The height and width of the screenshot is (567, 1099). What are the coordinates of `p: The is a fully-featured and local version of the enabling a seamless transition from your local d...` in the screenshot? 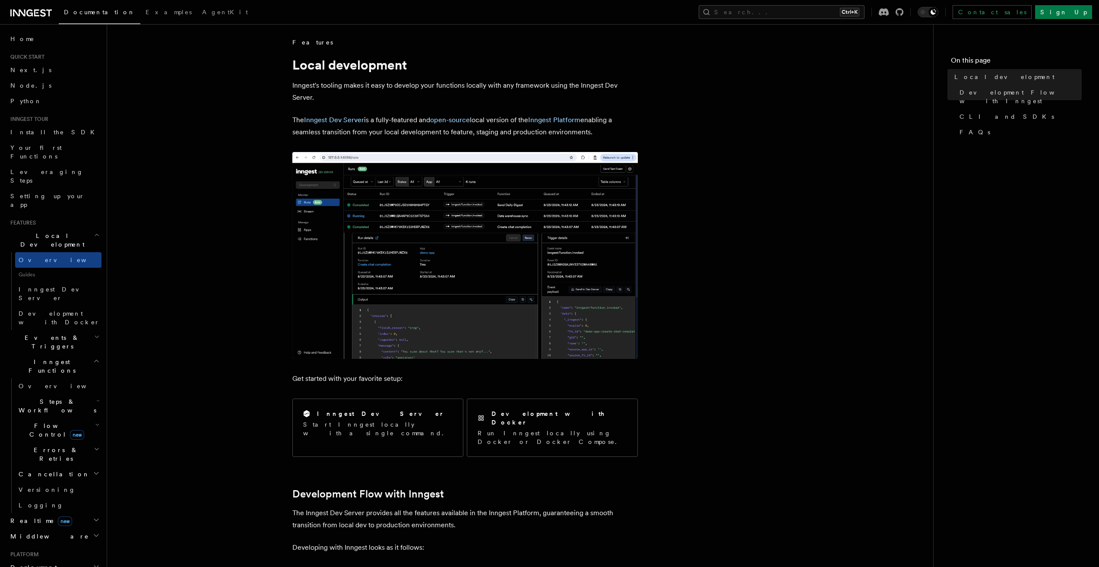 It's located at (465, 126).